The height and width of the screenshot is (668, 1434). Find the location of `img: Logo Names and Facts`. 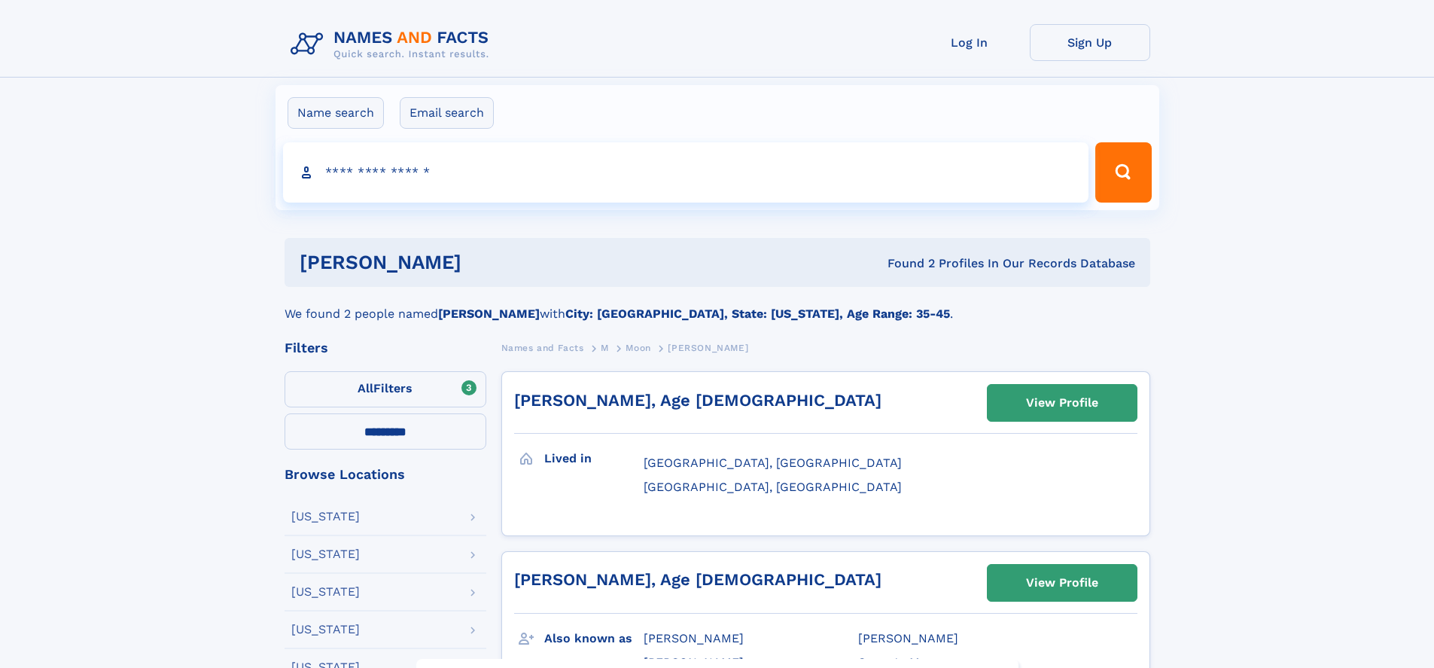

img: Logo Names and Facts is located at coordinates (393, 44).